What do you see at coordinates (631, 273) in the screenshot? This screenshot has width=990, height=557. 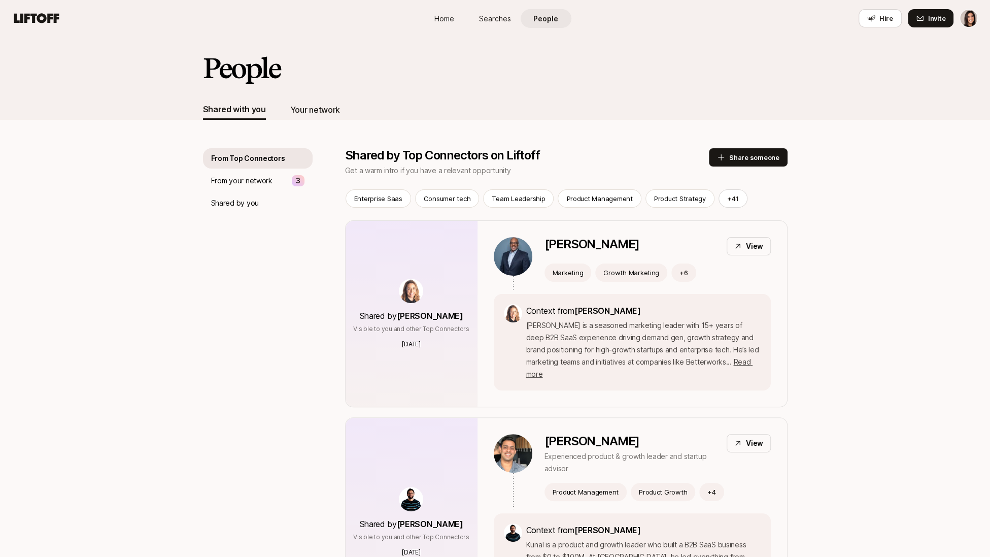 I see `div: Growth Marketing` at bounding box center [631, 273].